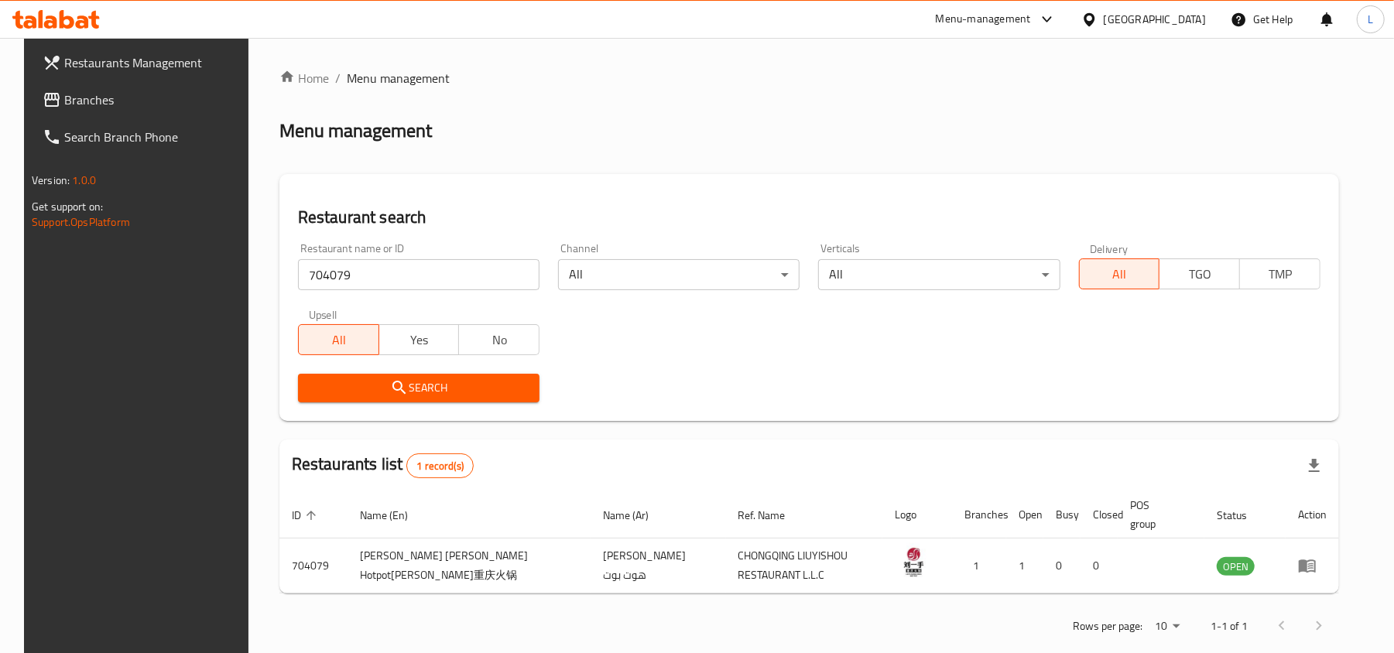 This screenshot has height=653, width=1394. I want to click on span: Branches, so click(154, 100).